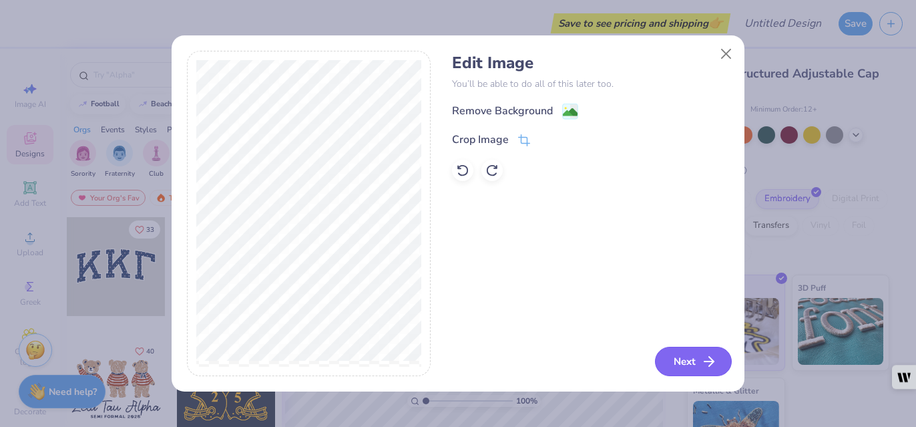  Describe the element at coordinates (480, 140) in the screenshot. I see `div: Crop Image` at that location.